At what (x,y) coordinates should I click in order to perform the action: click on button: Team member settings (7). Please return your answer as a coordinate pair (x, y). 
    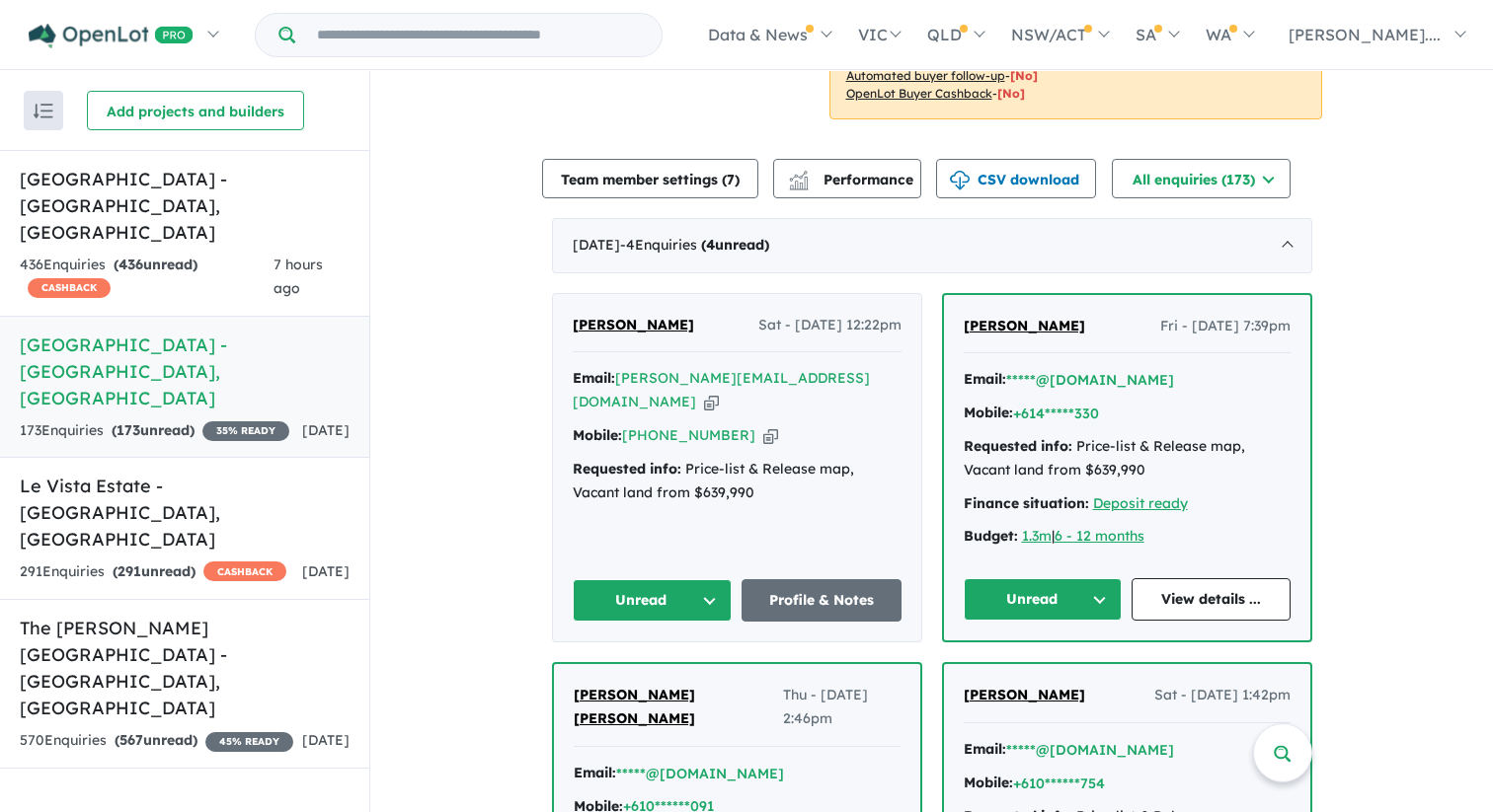
    Looking at the image, I should click on (650, 178).